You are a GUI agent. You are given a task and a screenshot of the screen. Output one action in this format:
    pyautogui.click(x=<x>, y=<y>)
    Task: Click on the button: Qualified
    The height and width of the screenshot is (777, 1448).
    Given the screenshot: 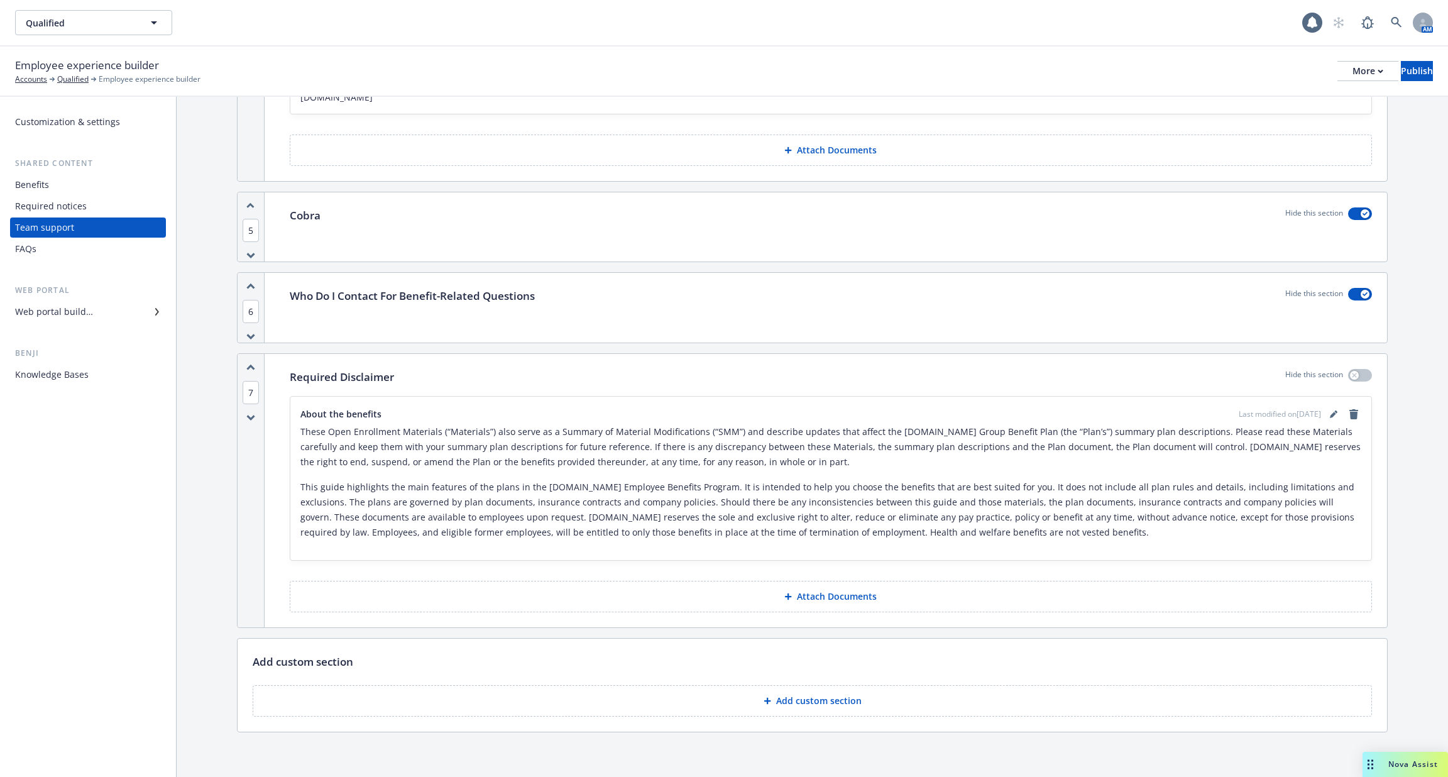 What is the action you would take?
    pyautogui.click(x=94, y=23)
    